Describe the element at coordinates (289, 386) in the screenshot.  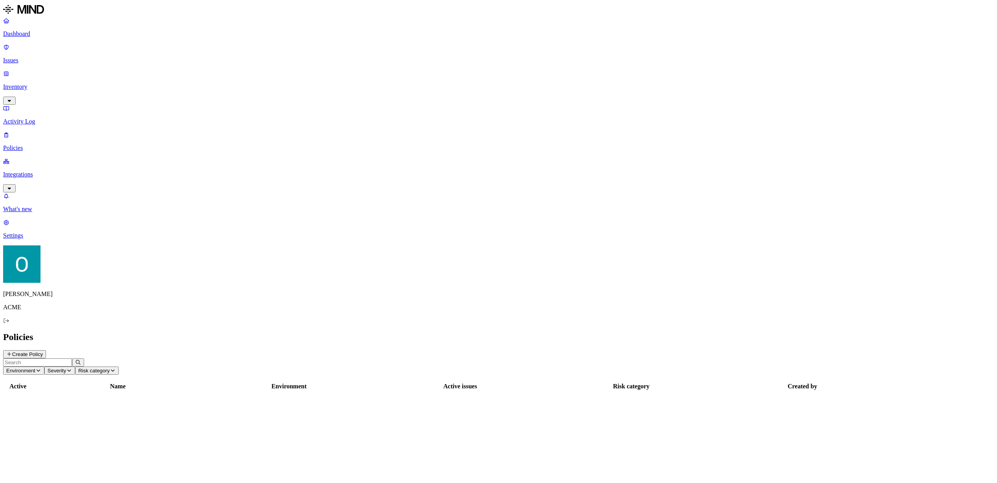
I see `div: Environment` at that location.